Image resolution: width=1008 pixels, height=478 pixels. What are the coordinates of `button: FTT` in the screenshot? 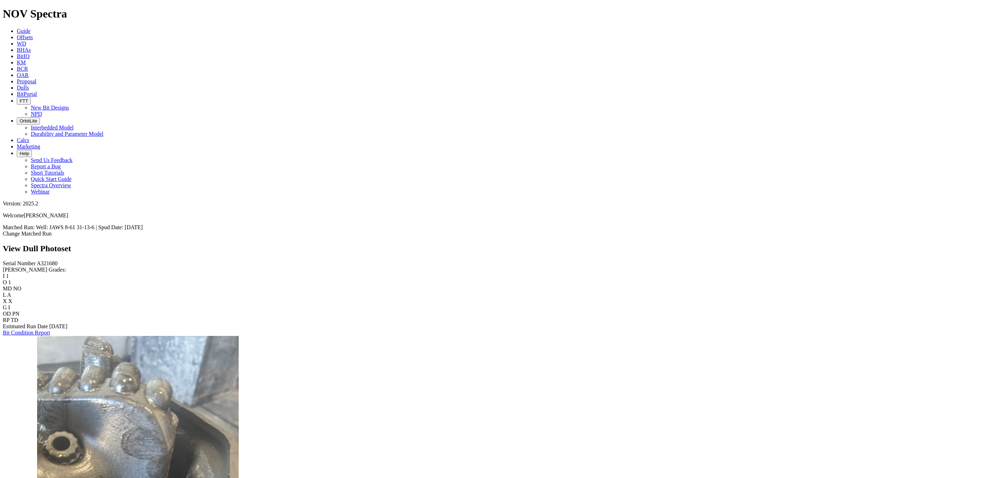 It's located at (24, 101).